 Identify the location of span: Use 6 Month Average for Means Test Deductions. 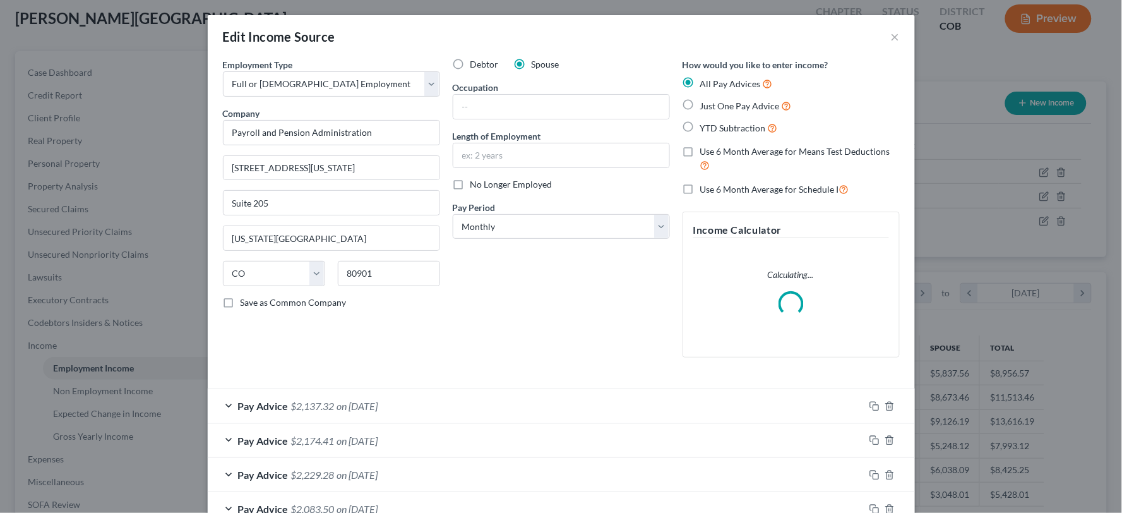
(795, 151).